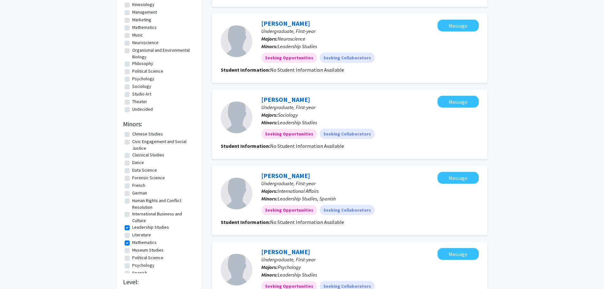  I want to click on h2: Minors:, so click(159, 124).